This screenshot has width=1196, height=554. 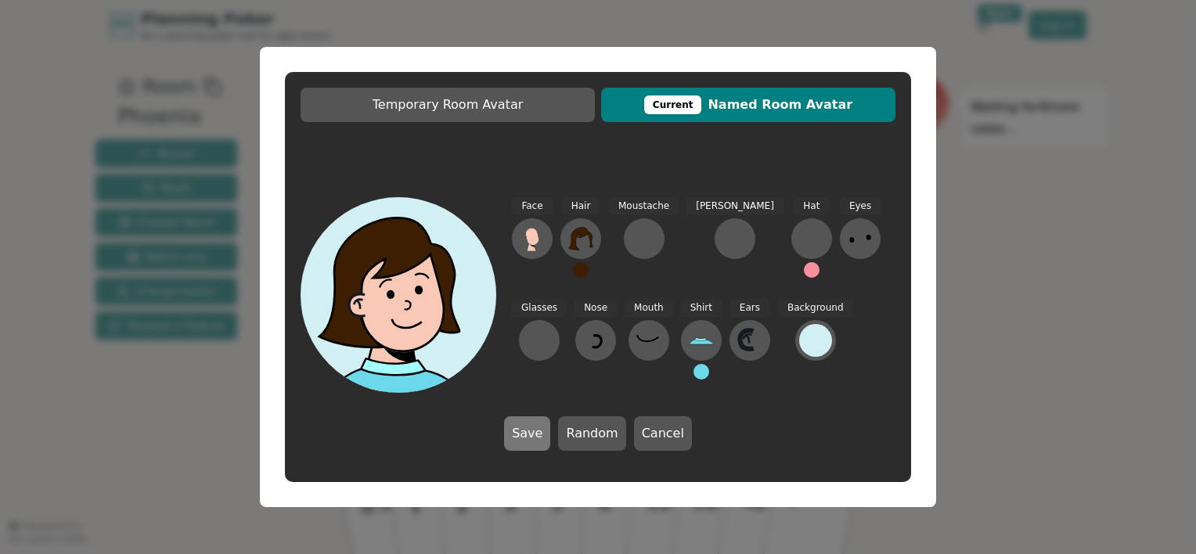 What do you see at coordinates (531, 206) in the screenshot?
I see `span: Face` at bounding box center [531, 206].